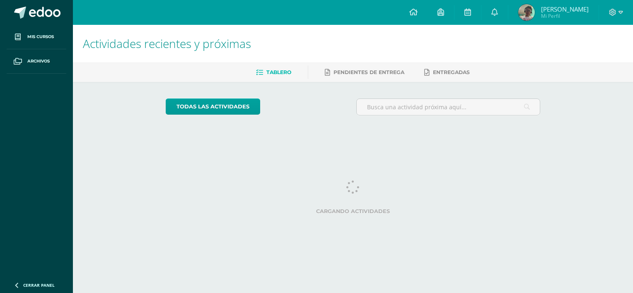 The height and width of the screenshot is (293, 633). Describe the element at coordinates (39, 285) in the screenshot. I see `span: Cerrar panel` at that location.